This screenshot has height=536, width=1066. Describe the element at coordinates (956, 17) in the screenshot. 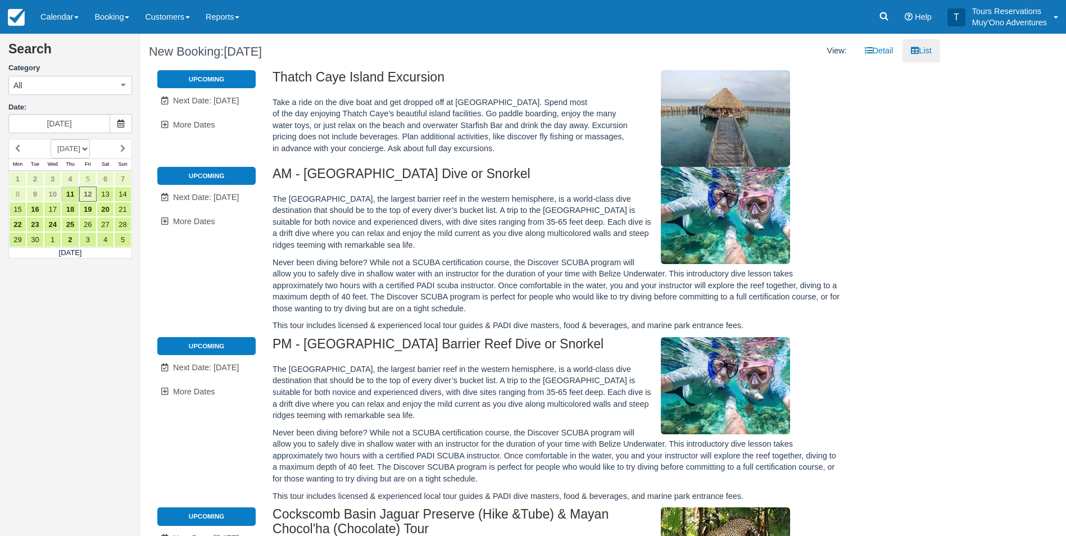

I see `div: T` at that location.